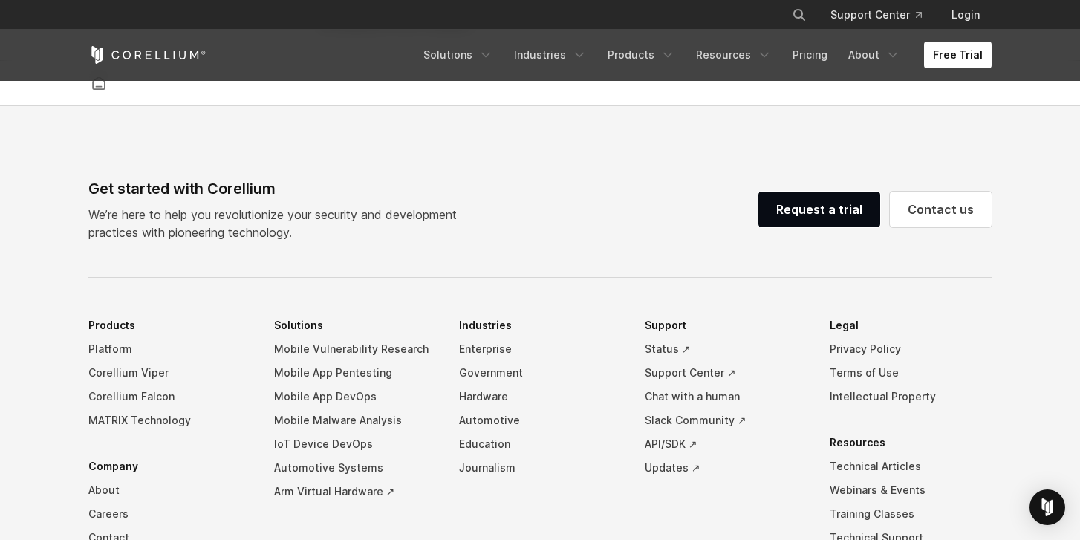 The width and height of the screenshot is (1080, 540). What do you see at coordinates (355, 373) in the screenshot?
I see `a: Mobile App Pentesting` at bounding box center [355, 373].